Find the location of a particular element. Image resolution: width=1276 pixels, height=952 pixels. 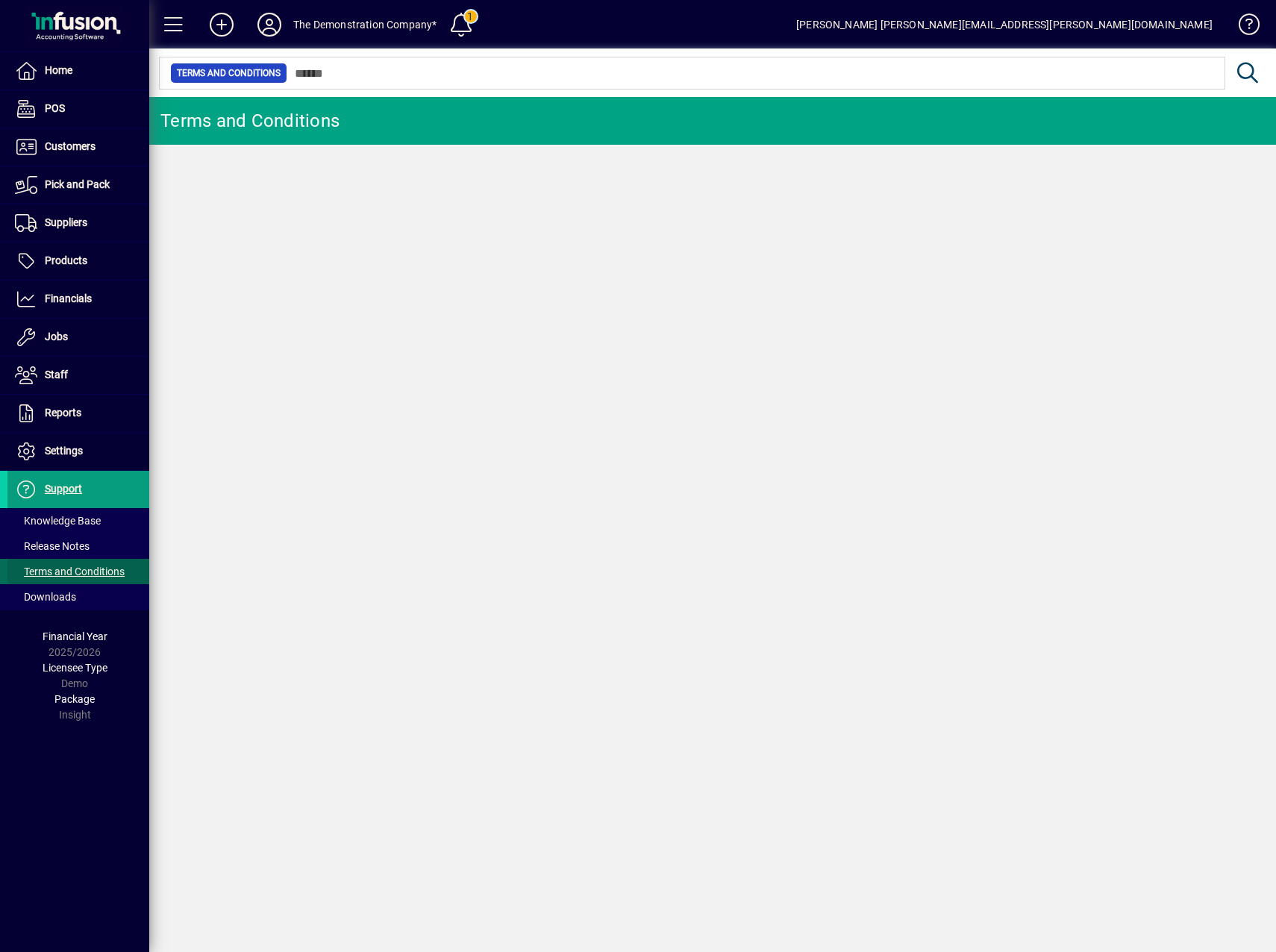

span: Jobs is located at coordinates (56, 336).